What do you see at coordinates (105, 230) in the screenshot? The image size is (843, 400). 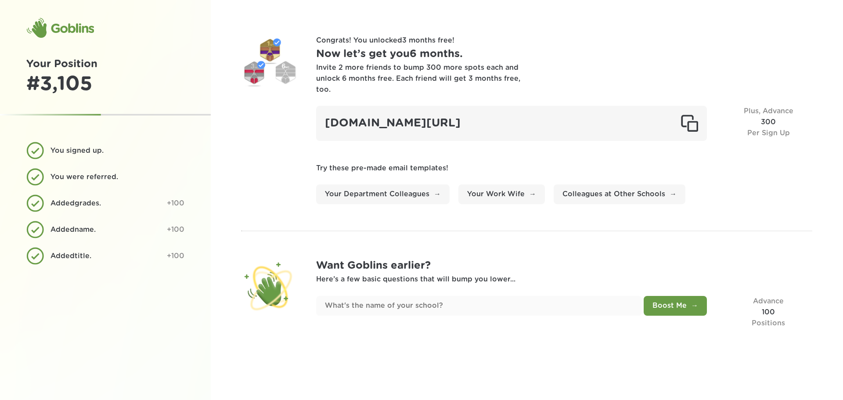 I see `div: Added name .` at bounding box center [105, 230].